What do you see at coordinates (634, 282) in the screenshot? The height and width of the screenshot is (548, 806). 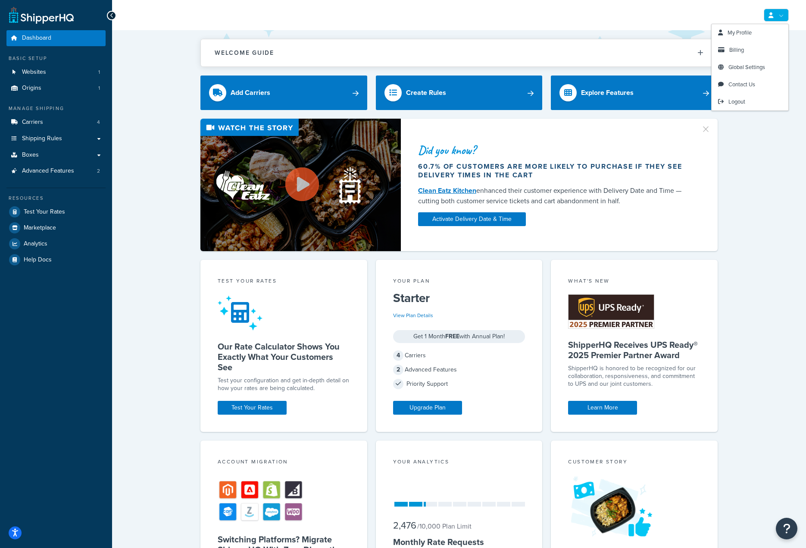 I see `div: What's New` at bounding box center [634, 282].